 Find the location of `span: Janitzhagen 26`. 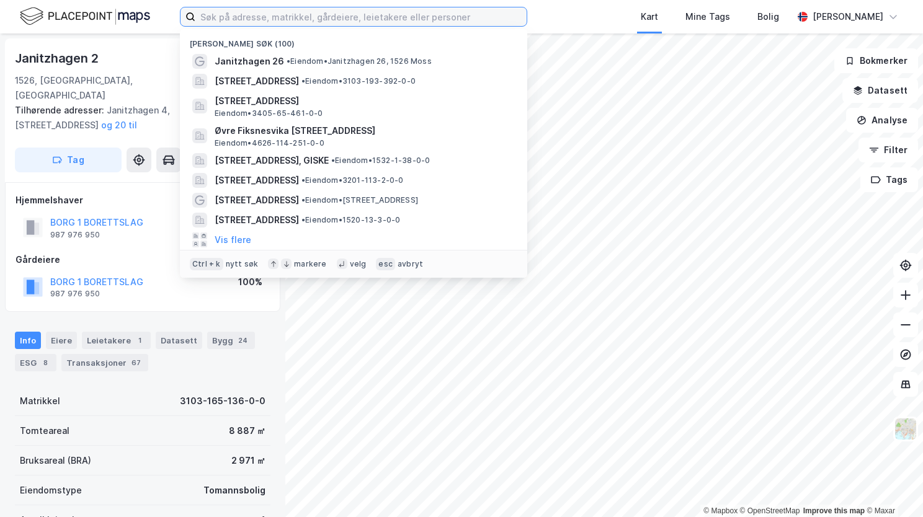

span: Janitzhagen 26 is located at coordinates (249, 61).